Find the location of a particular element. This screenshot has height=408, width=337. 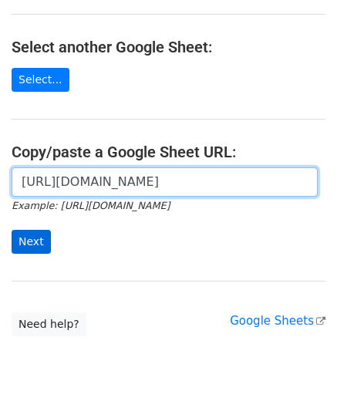

input: Next is located at coordinates (31, 241).